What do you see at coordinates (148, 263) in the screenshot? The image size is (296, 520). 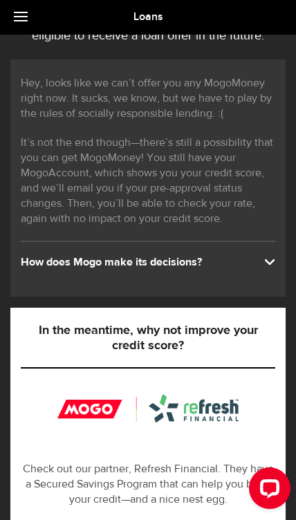 I see `div: How does Mogo make its decisions?` at bounding box center [148, 263].